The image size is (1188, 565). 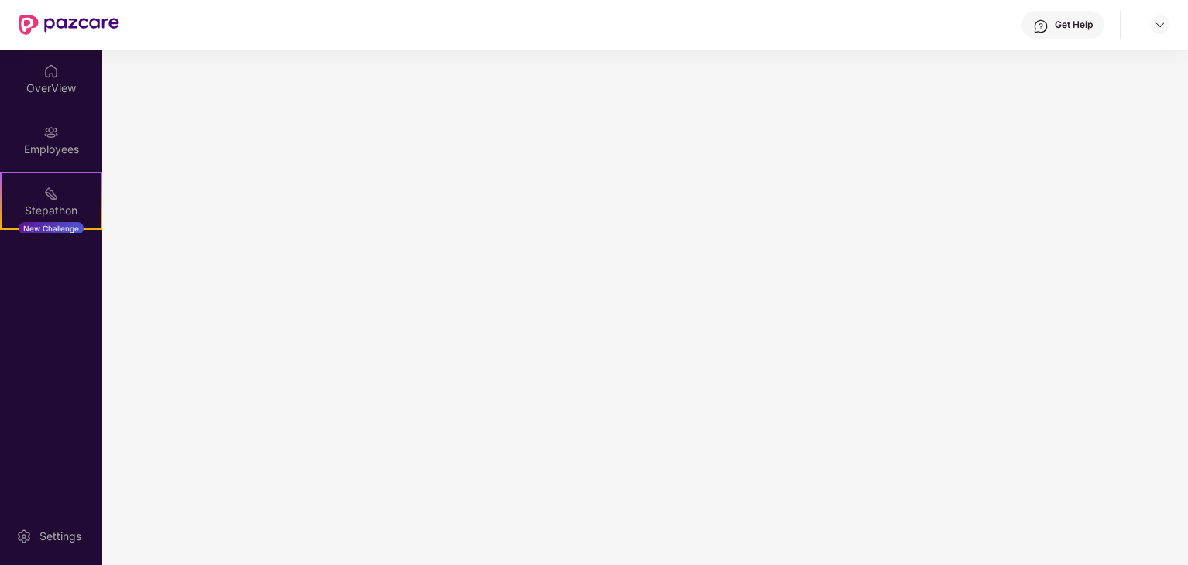 What do you see at coordinates (24, 537) in the screenshot?
I see `img: svg+xml;base64,PHN2ZyBpZD0iU2V0dGluZy0yMHgyMCIgeG1sbnM9Imh0dHA6Ly93d3cudzMub3JnLzIwMDAvc3ZnIiB3aW...` at bounding box center [24, 537].